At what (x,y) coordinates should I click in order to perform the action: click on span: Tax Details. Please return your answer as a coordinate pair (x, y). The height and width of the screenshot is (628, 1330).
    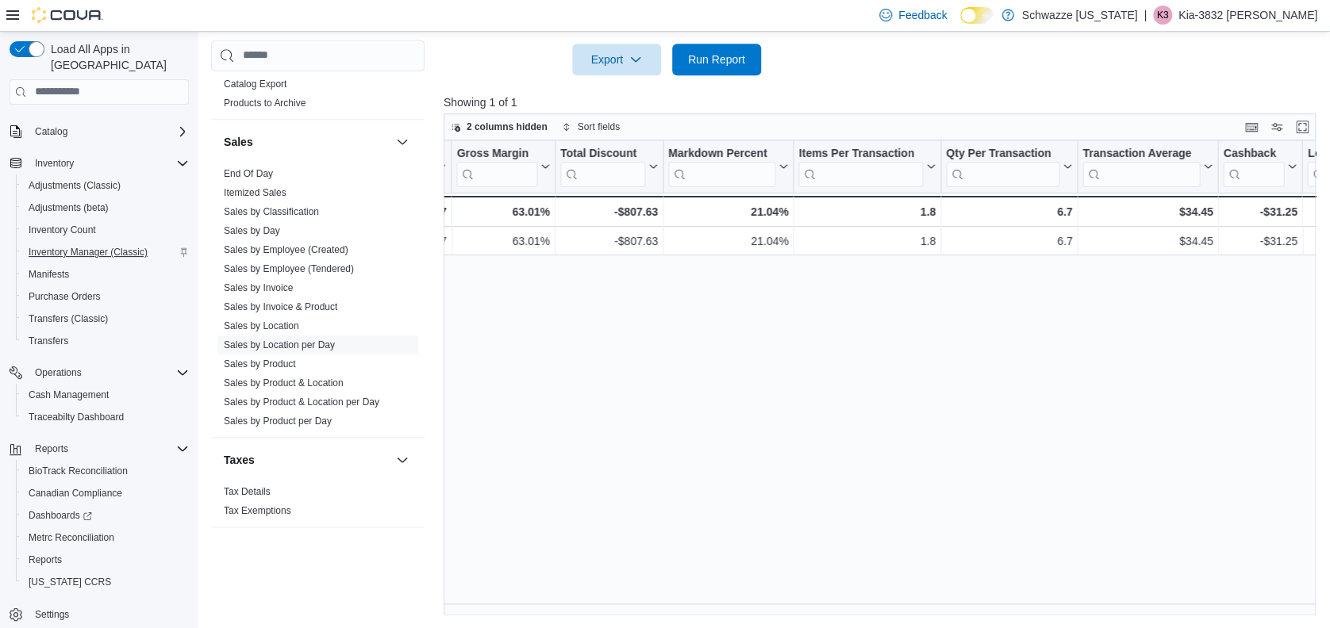
    Looking at the image, I should click on (247, 492).